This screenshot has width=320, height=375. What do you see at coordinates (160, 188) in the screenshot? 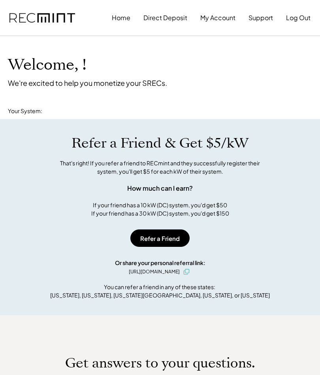
I see `div: How much can I earn?` at bounding box center [160, 188].